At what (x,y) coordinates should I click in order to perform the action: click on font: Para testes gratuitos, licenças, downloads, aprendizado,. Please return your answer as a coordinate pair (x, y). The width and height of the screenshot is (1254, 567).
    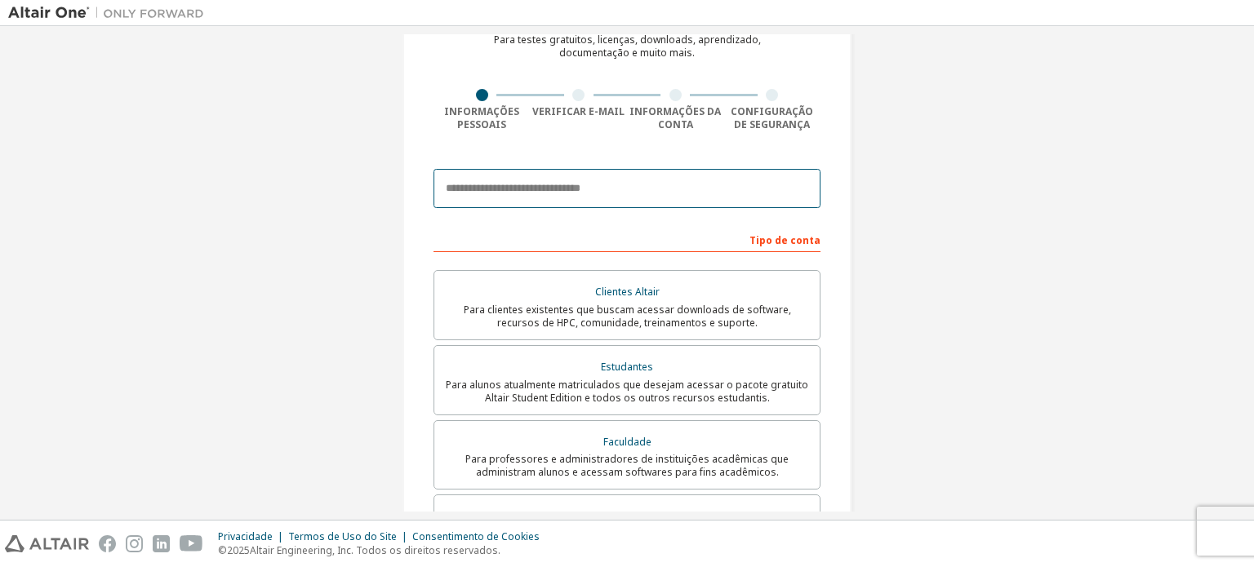
    Looking at the image, I should click on (627, 39).